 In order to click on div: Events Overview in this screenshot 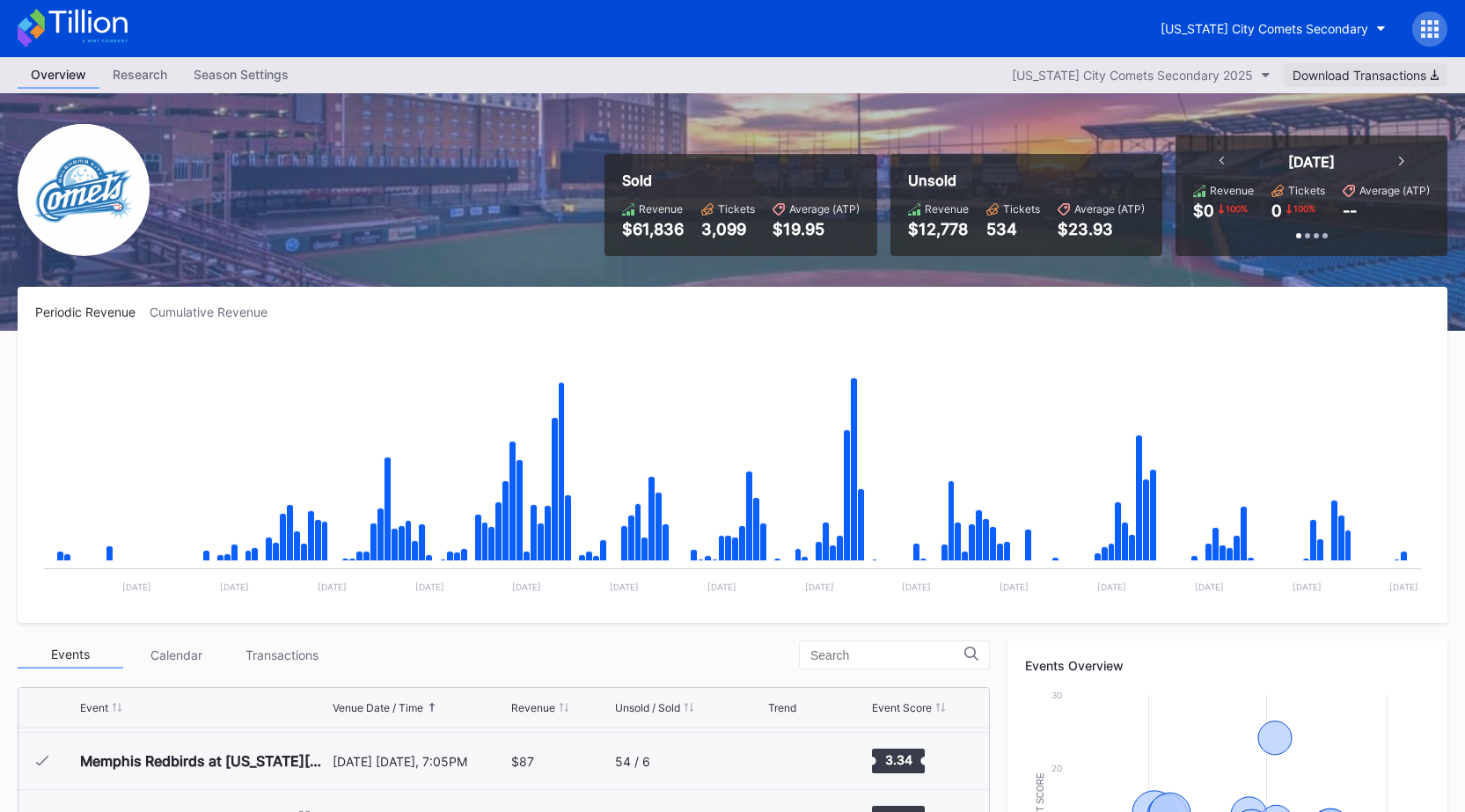, I will do `click(1227, 665)`.